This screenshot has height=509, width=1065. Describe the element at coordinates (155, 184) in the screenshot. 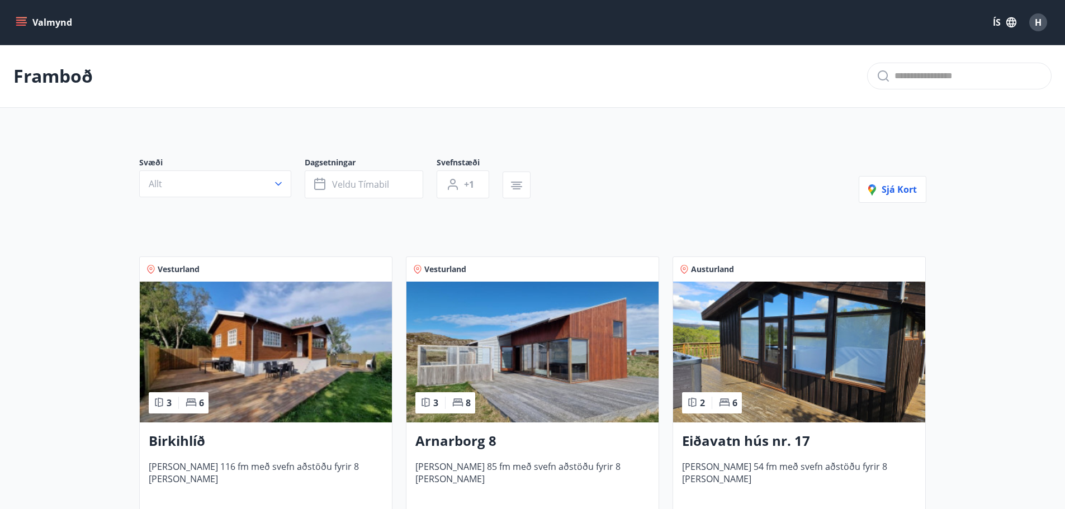

I see `span: Allt` at that location.